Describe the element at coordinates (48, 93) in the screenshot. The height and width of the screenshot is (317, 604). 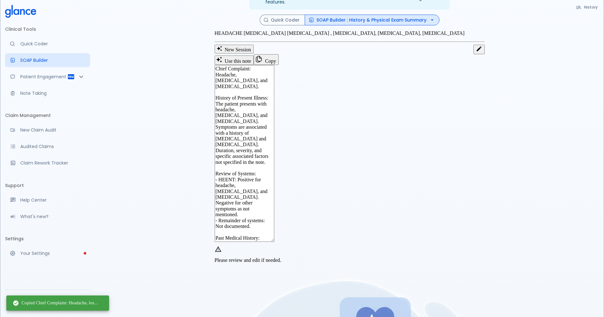
I see `a: Advanced note-taking` at that location.